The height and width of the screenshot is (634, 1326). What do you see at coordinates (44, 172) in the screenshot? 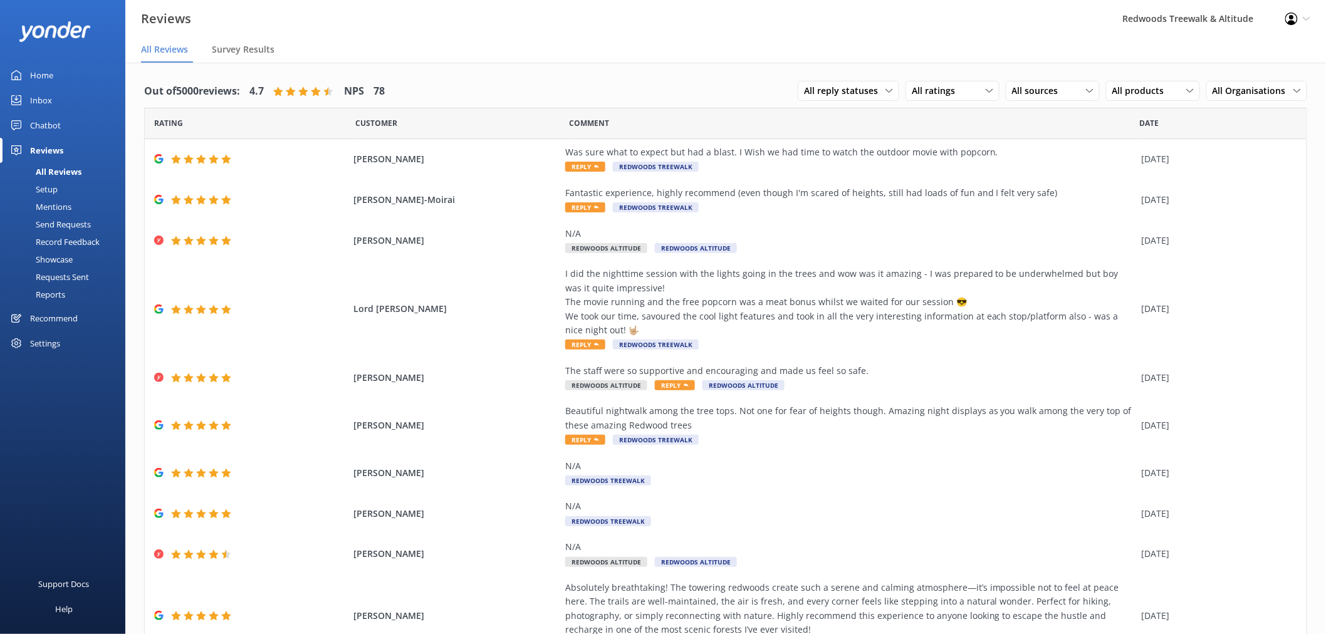
I see `div: All Reviews` at bounding box center [44, 172].